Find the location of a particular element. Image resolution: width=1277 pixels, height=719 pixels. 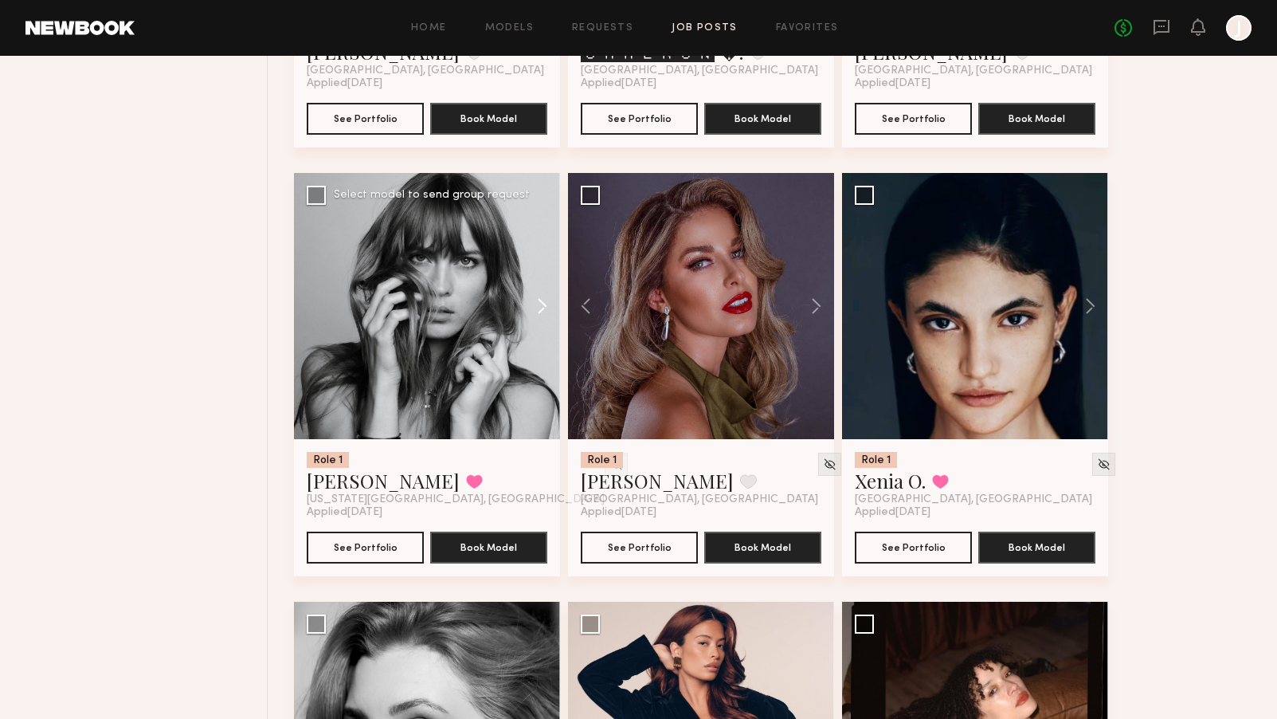

a: Favorites is located at coordinates (807, 28).